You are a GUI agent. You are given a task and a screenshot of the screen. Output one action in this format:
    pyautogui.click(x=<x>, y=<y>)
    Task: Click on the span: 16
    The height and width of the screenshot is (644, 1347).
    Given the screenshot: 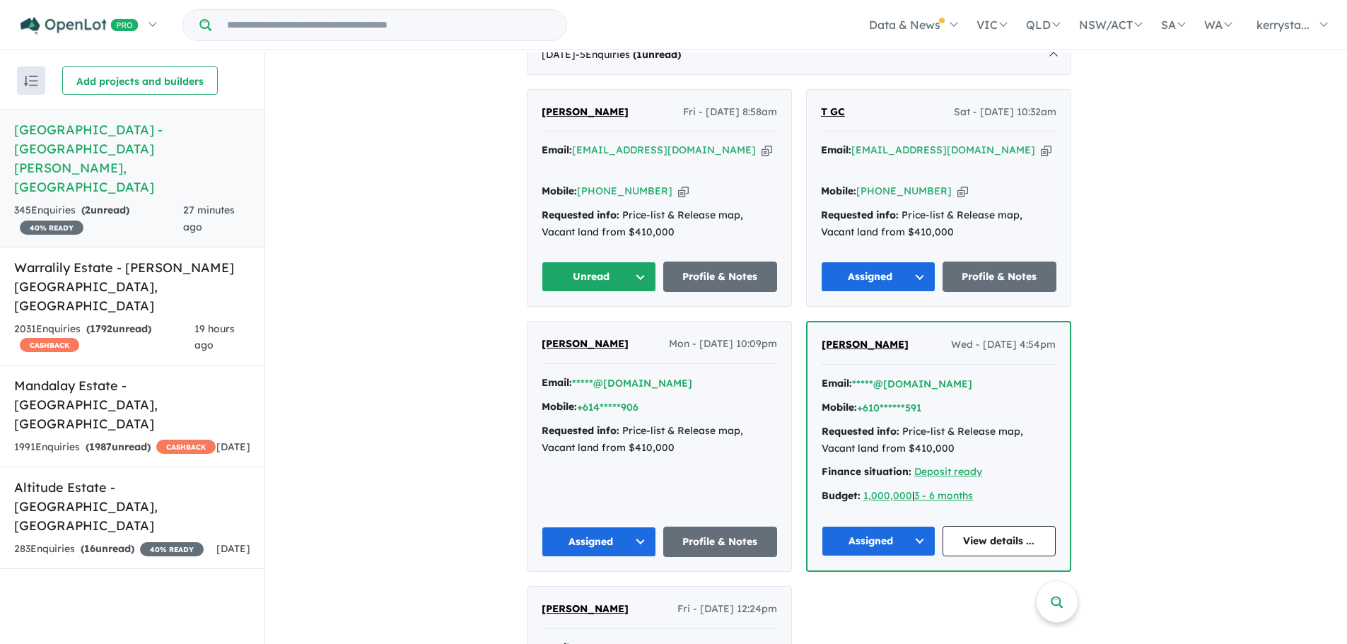 What is the action you would take?
    pyautogui.click(x=90, y=549)
    